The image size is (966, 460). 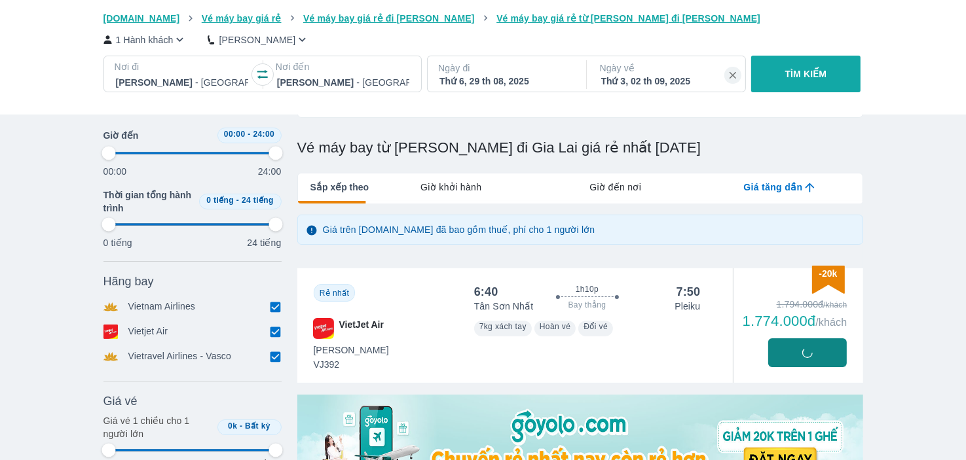 I want to click on span: 24:00, so click(x=263, y=134).